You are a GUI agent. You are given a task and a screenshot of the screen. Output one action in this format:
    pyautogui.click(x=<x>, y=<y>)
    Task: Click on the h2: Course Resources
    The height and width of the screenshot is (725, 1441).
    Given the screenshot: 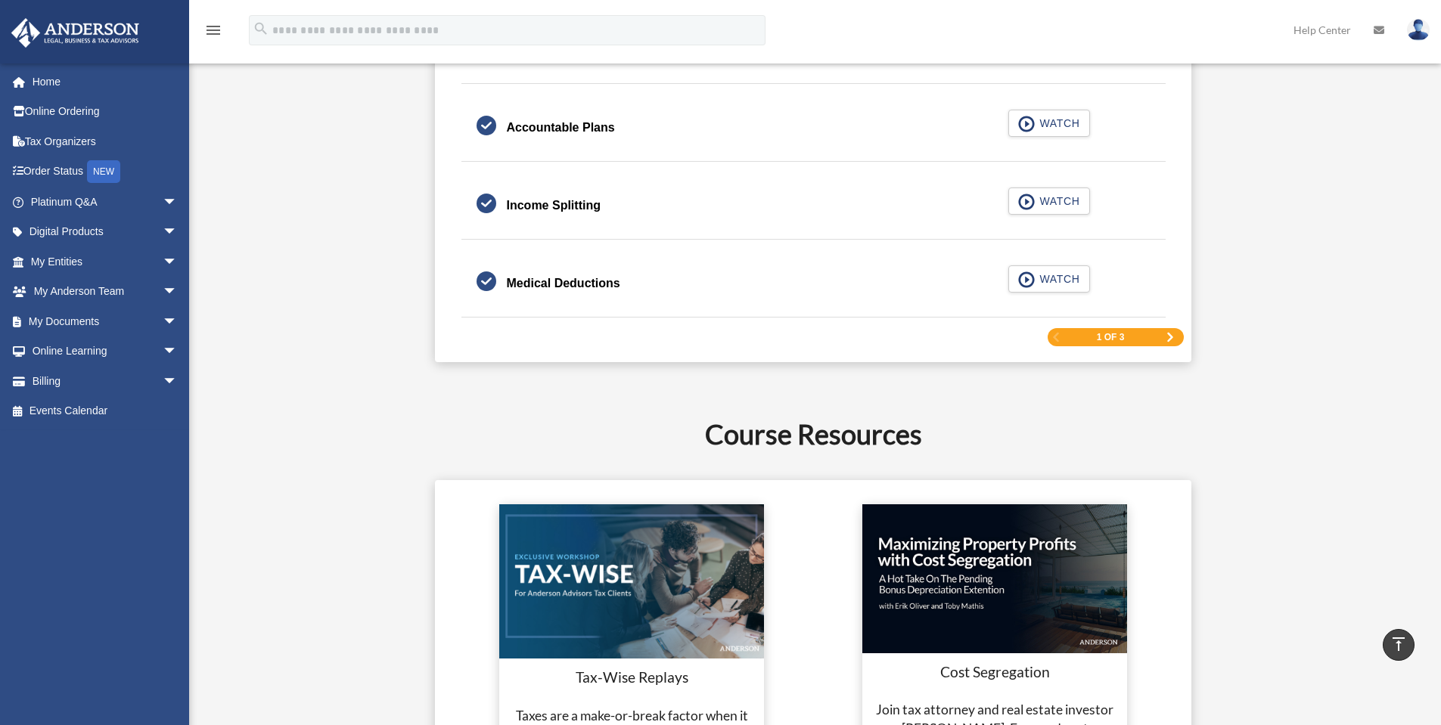 What is the action you would take?
    pyautogui.click(x=813, y=434)
    